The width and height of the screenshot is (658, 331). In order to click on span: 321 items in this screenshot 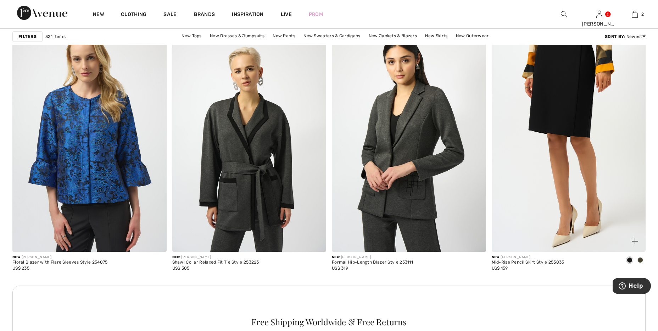, I will do `click(55, 37)`.